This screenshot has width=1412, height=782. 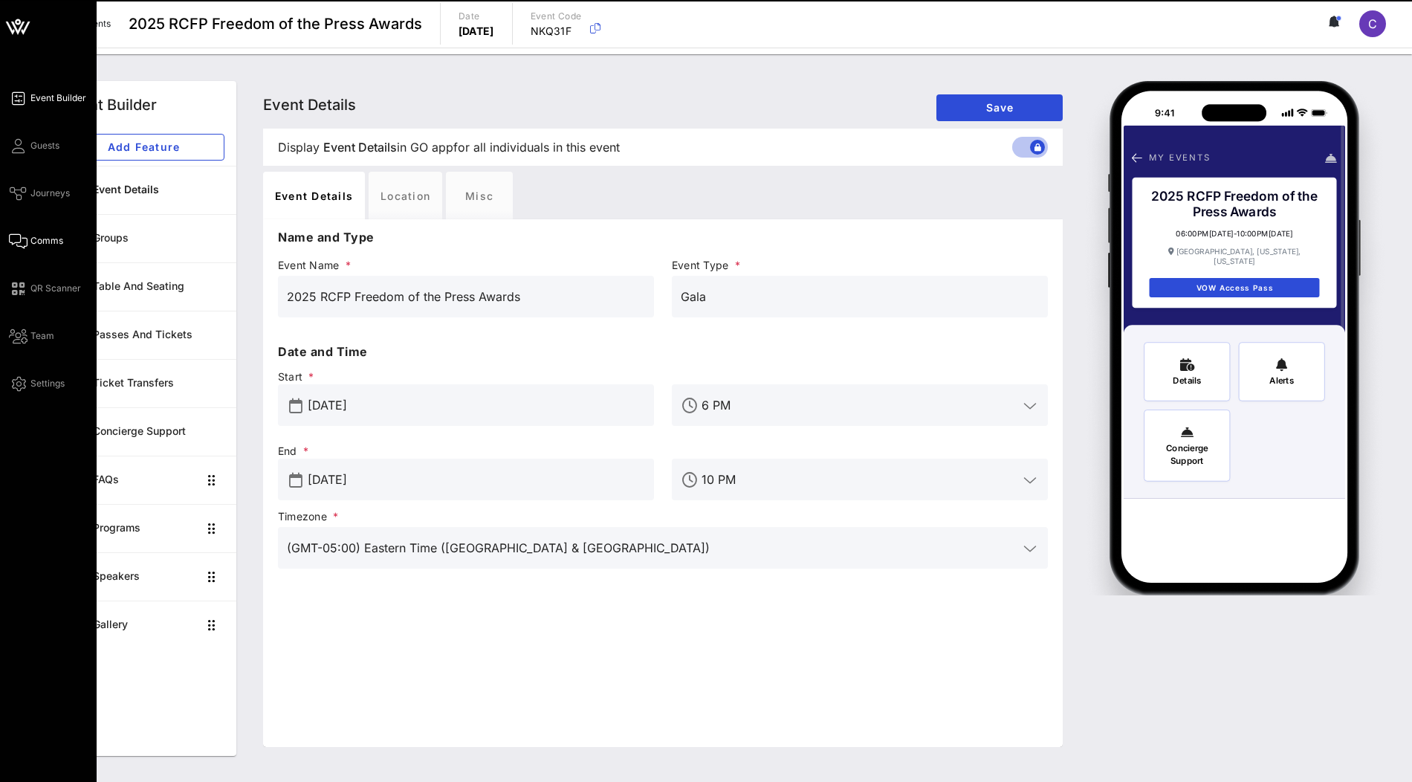 What do you see at coordinates (663, 516) in the screenshot?
I see `span: Timezone` at bounding box center [663, 516].